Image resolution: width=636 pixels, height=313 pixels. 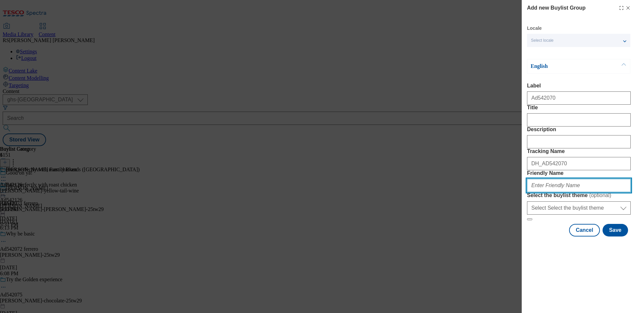 I want to click on label: Select the buylist theme, so click(x=578, y=195).